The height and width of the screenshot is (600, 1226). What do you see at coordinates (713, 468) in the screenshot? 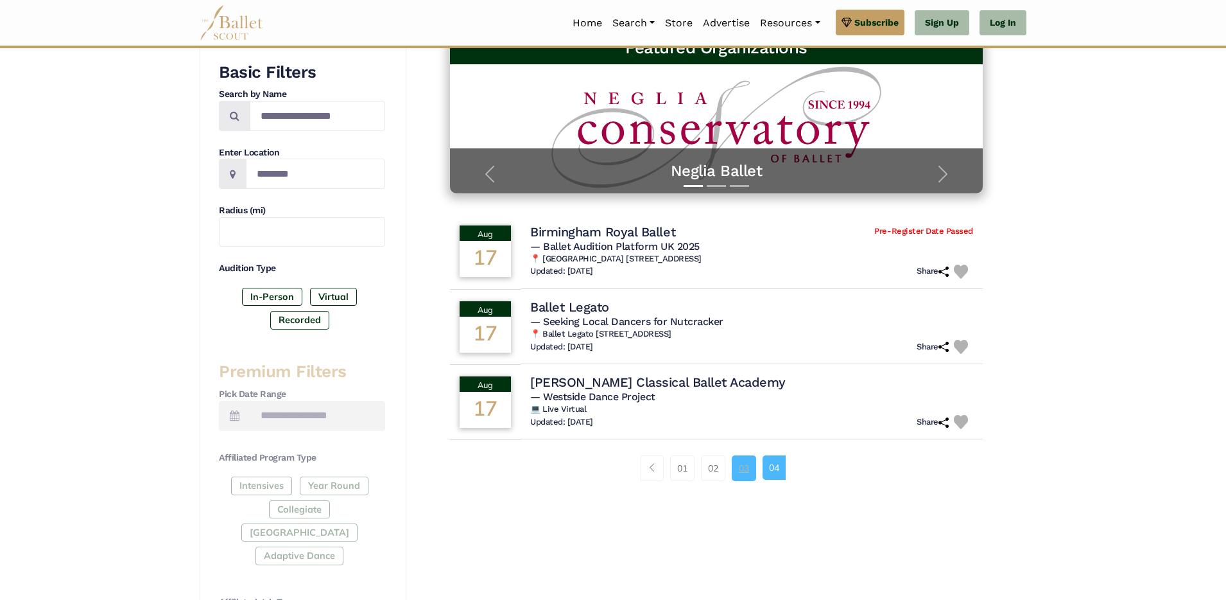
I see `a: 02` at bounding box center [713, 468].